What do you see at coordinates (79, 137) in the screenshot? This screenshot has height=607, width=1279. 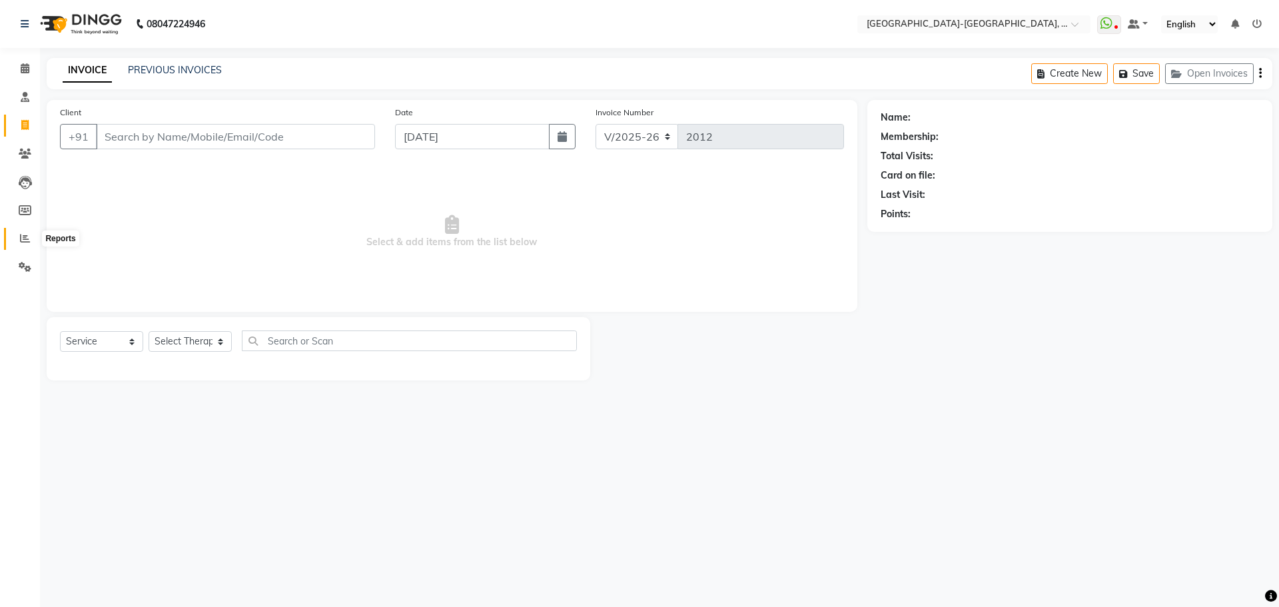 I see `button: +91` at bounding box center [79, 137].